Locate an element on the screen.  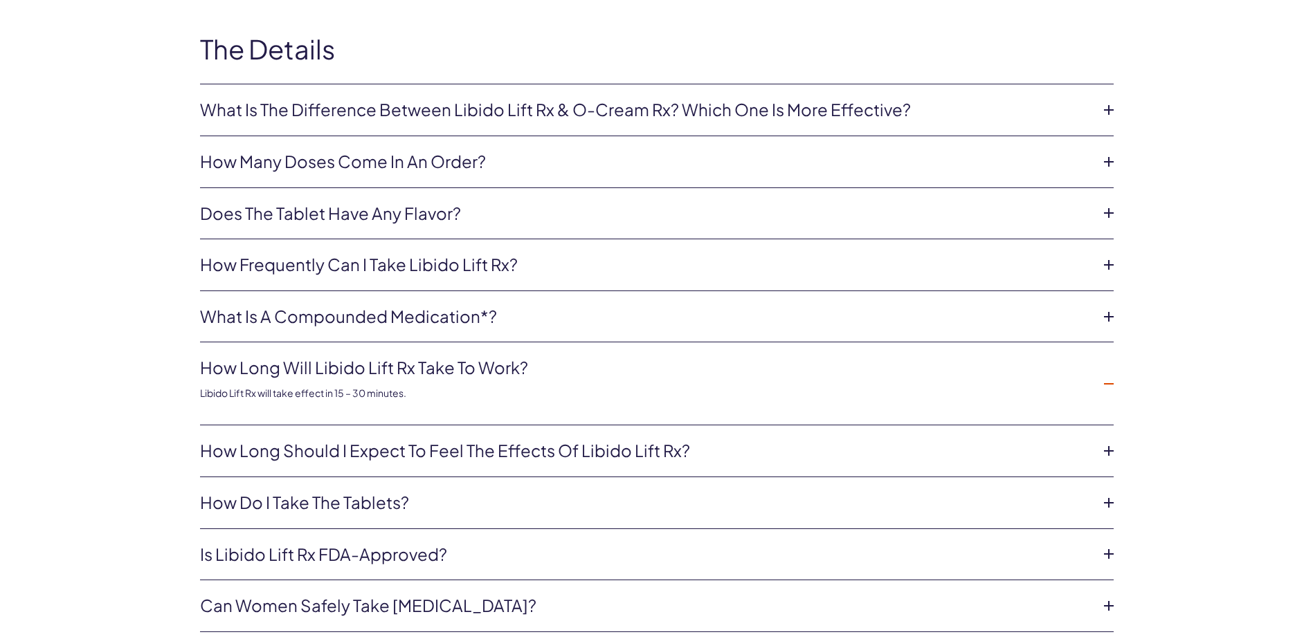
h2: The Details is located at coordinates (657, 49).